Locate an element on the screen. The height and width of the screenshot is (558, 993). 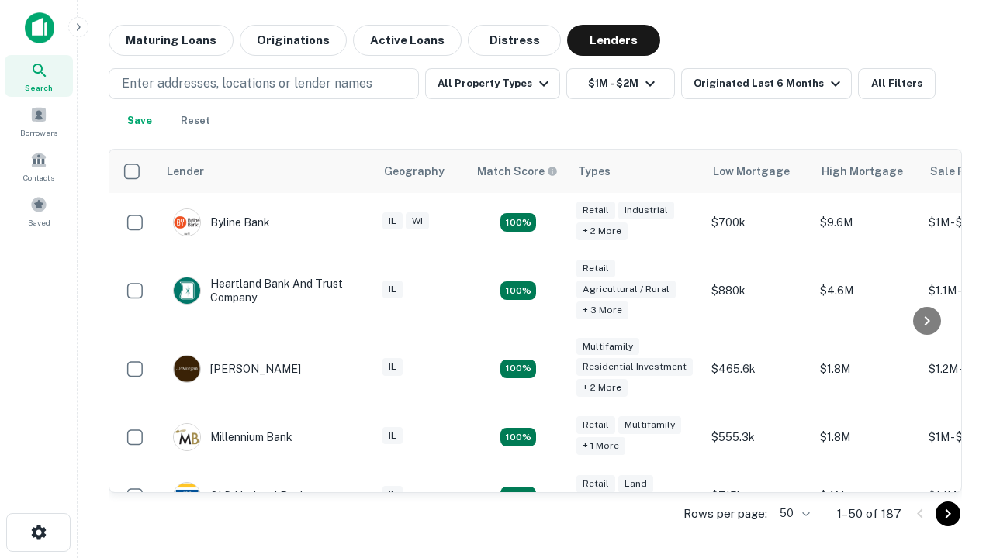
button: Lenders is located at coordinates (613, 40).